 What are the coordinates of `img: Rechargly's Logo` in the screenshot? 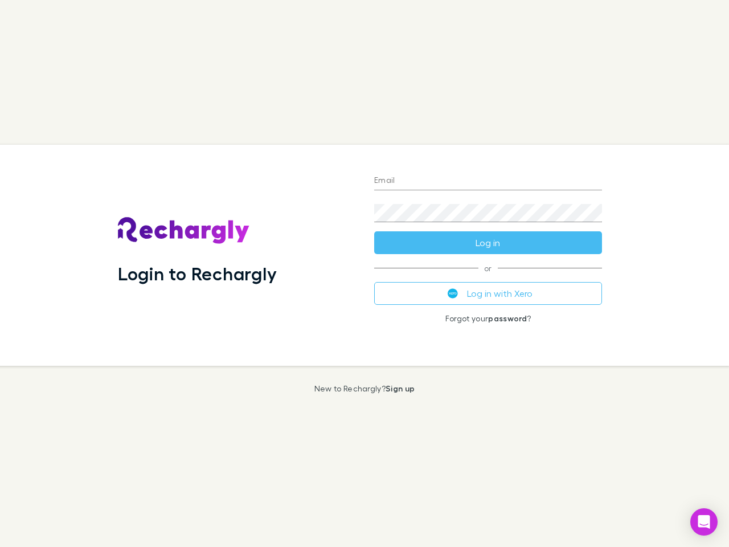 It's located at (184, 231).